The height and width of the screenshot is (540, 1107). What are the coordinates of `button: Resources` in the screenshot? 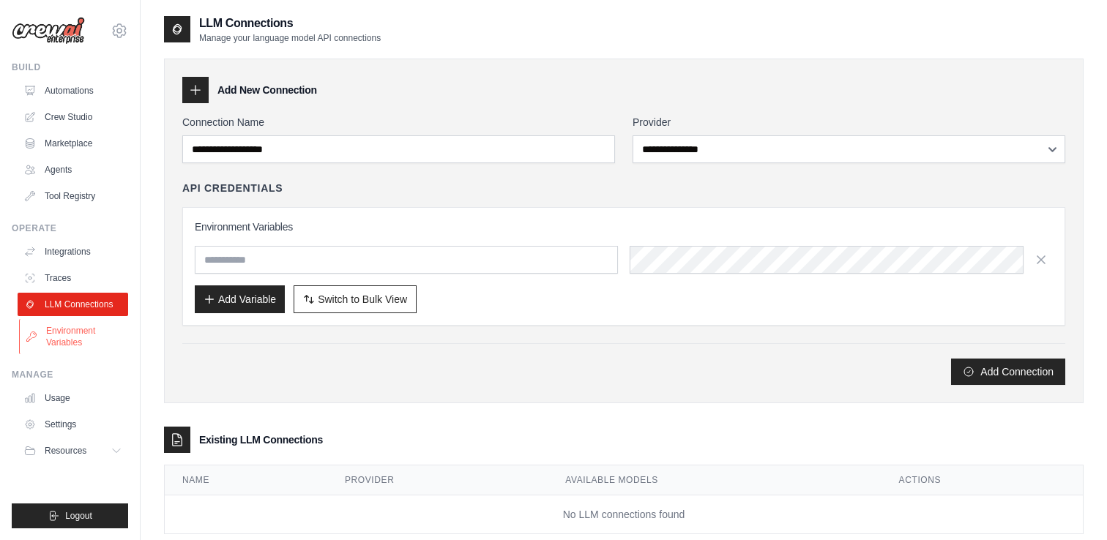 It's located at (72, 451).